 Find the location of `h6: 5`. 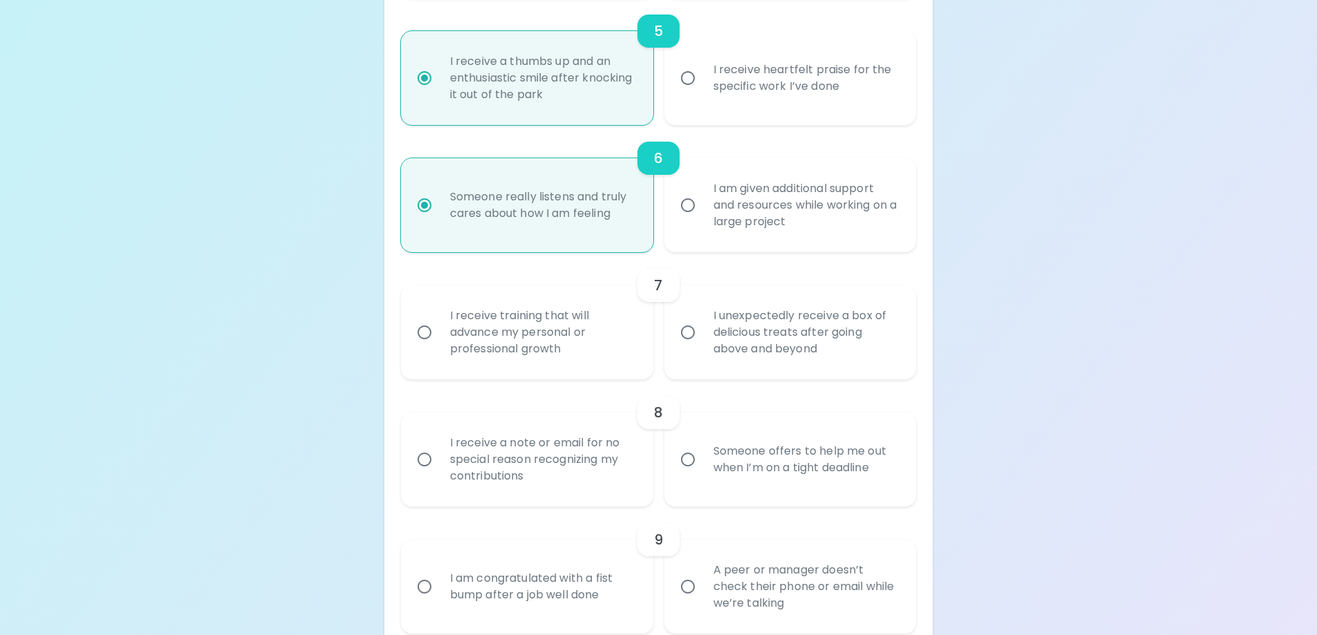

h6: 5 is located at coordinates (658, 31).